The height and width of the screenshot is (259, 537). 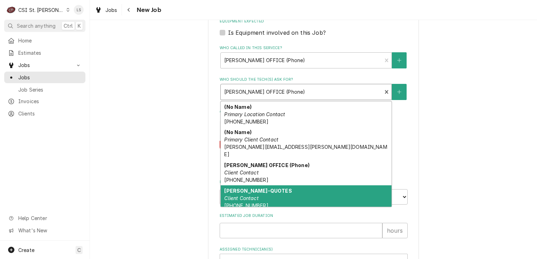 I want to click on div: LS, so click(x=79, y=10).